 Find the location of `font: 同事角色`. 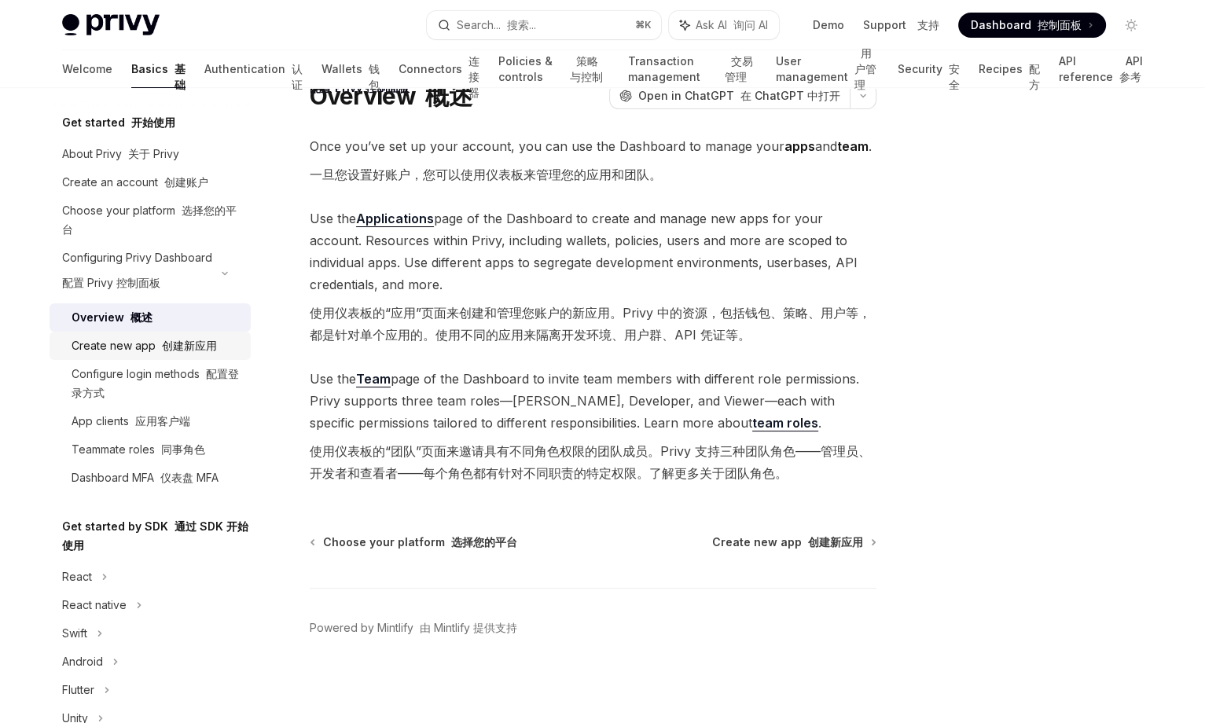

font: 同事角色 is located at coordinates (183, 449).